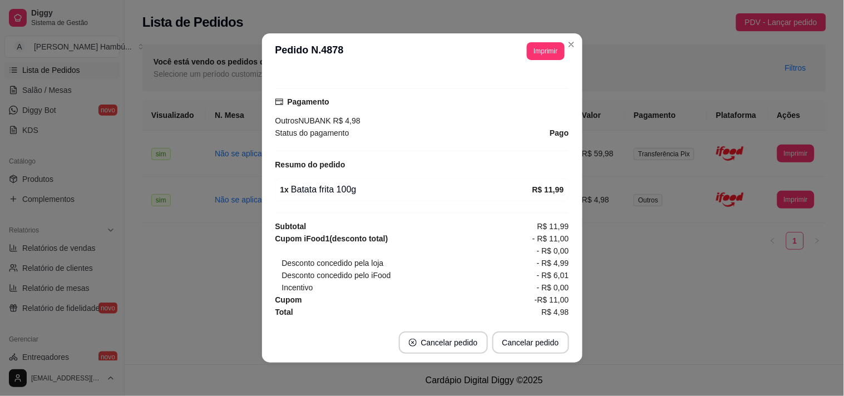 The height and width of the screenshot is (396, 844). What do you see at coordinates (413, 343) in the screenshot?
I see `span: close-circle` at bounding box center [413, 343].